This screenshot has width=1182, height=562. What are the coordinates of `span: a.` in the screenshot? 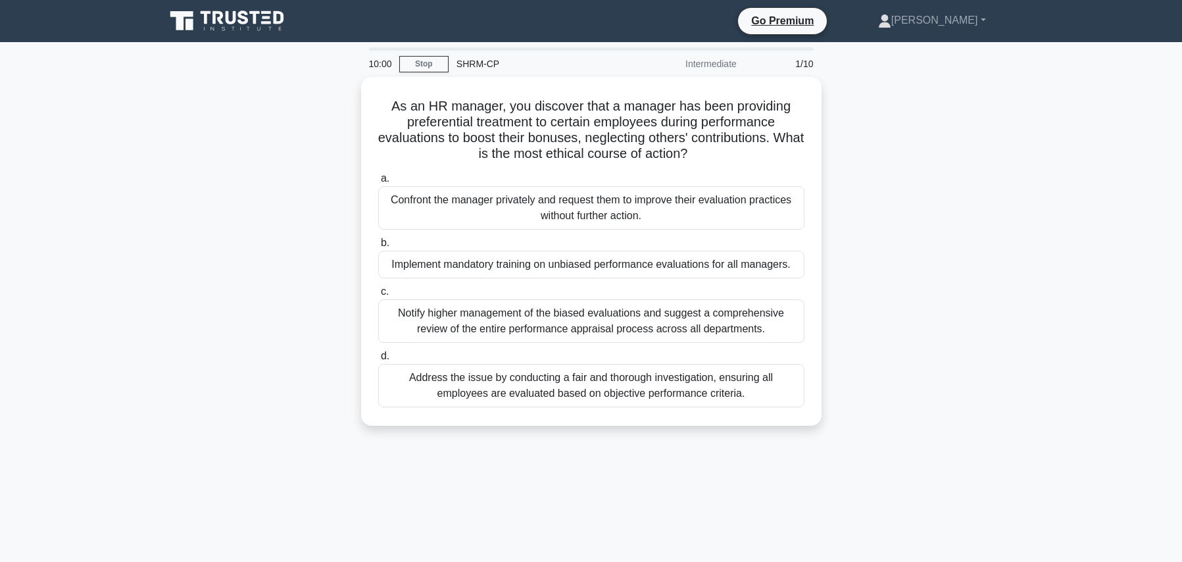 It's located at (385, 178).